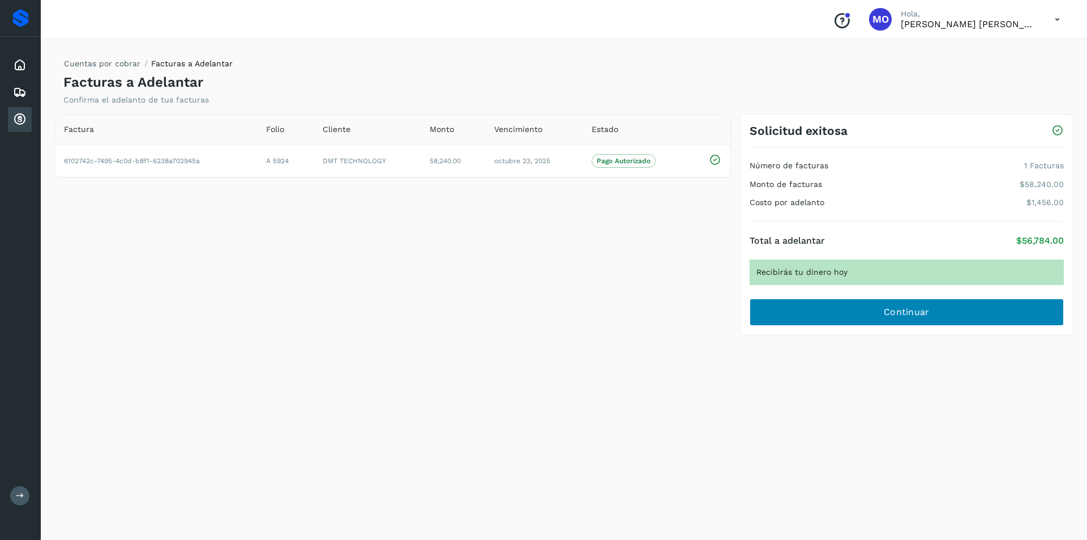 This screenshot has width=1087, height=540. I want to click on div: Embarques, so click(20, 92).